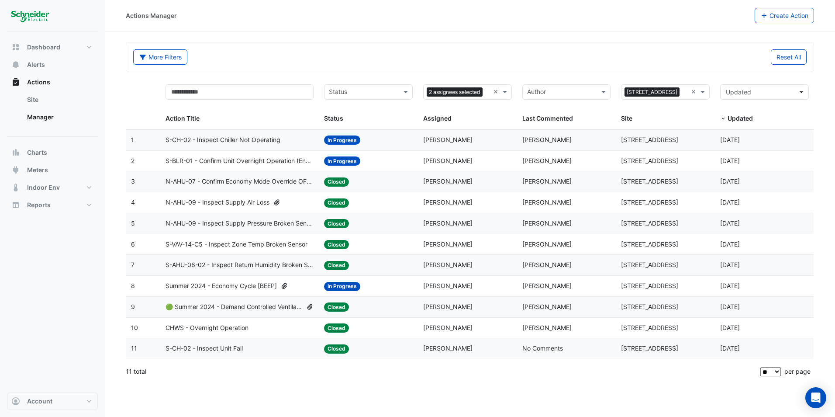 This screenshot has width=835, height=417. Describe the element at coordinates (36, 65) in the screenshot. I see `span: Alerts` at that location.